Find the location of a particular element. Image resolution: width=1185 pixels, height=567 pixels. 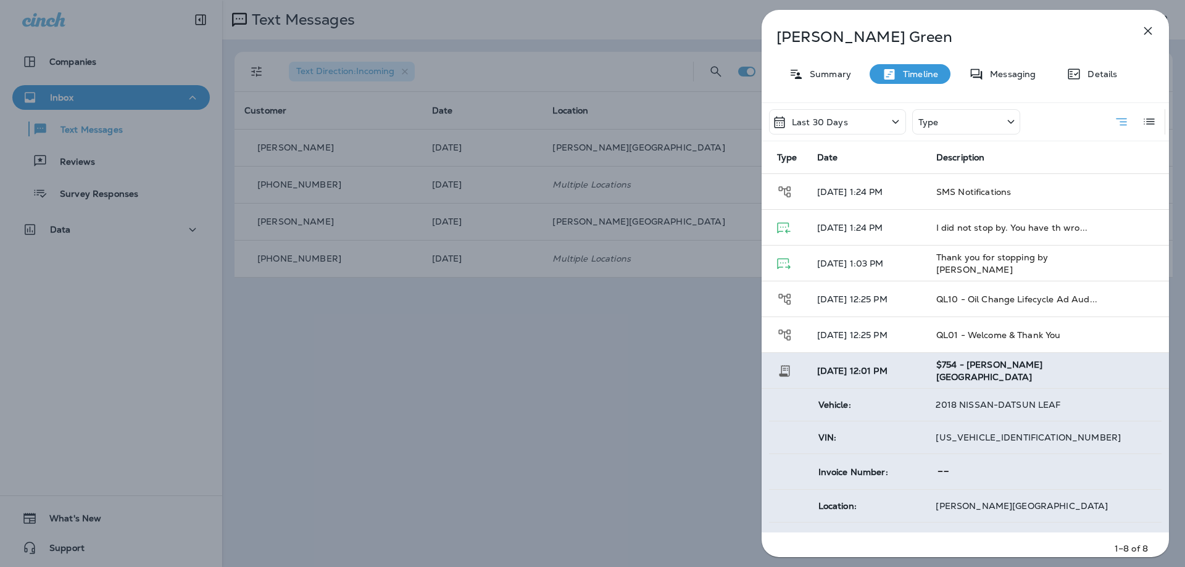

span: Text Message - Delivered is located at coordinates (784, 263).